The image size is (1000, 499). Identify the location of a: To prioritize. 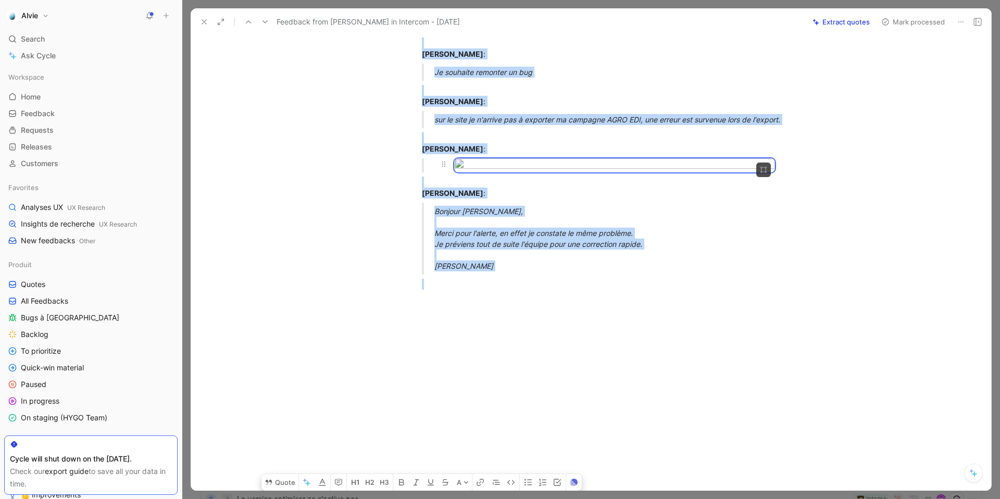
(91, 351).